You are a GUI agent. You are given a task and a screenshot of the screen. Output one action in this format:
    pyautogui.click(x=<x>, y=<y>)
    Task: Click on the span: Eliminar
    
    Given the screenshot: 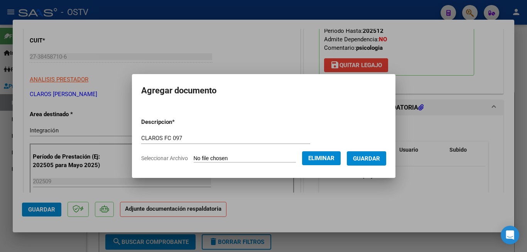 What is the action you would take?
    pyautogui.click(x=321, y=158)
    